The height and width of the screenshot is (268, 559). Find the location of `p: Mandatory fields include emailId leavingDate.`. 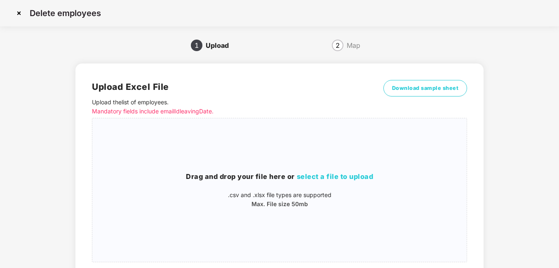

p: Mandatory fields include emailId leavingDate. is located at coordinates (233, 111).